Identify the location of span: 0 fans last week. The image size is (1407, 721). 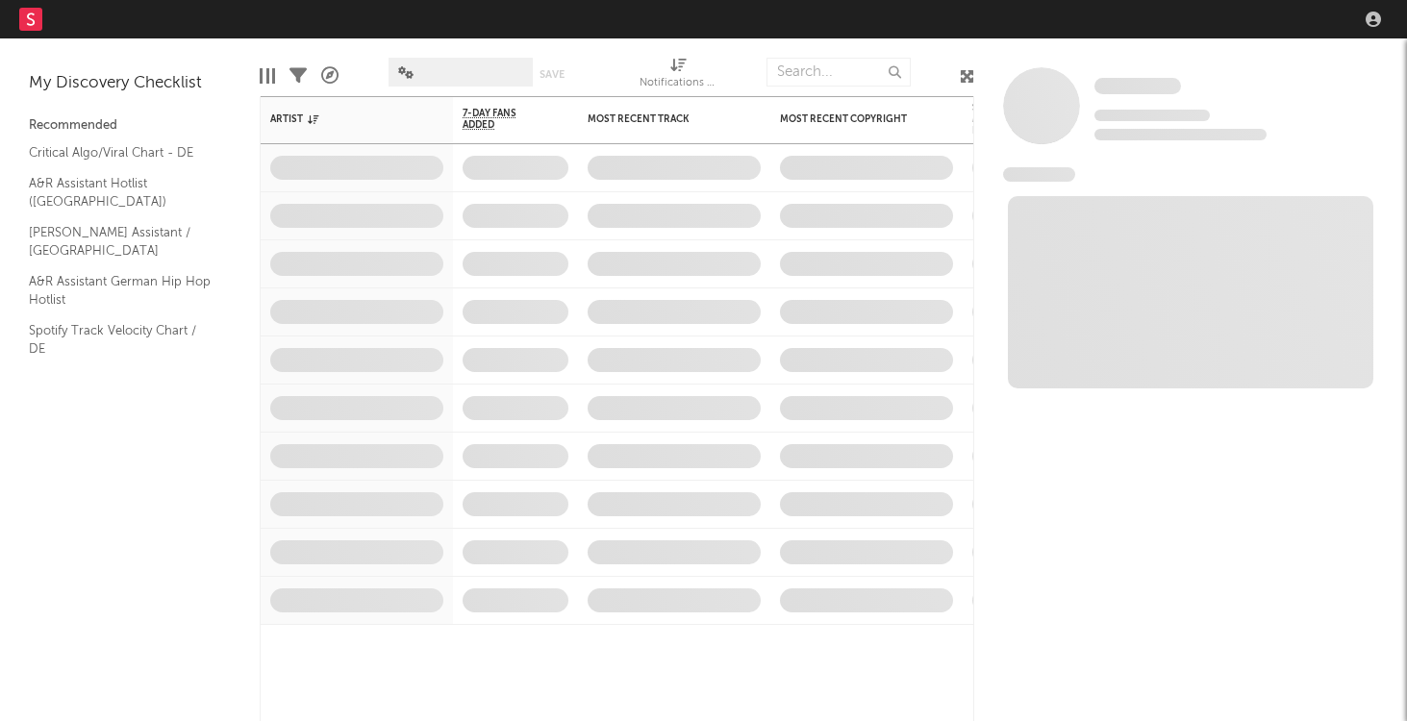
(1180, 135).